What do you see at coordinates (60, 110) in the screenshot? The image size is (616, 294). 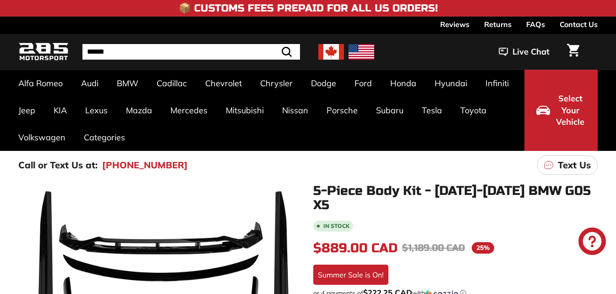 I see `a: KIA` at bounding box center [60, 110].